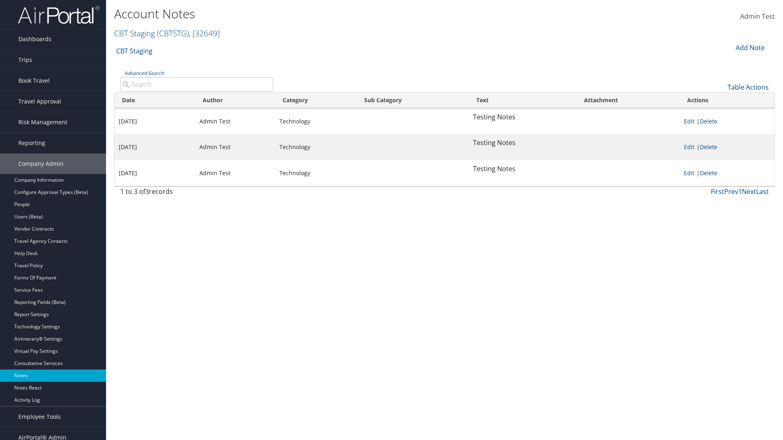 The height and width of the screenshot is (440, 783). What do you see at coordinates (757, 16) in the screenshot?
I see `span: Admin Test` at bounding box center [757, 16].